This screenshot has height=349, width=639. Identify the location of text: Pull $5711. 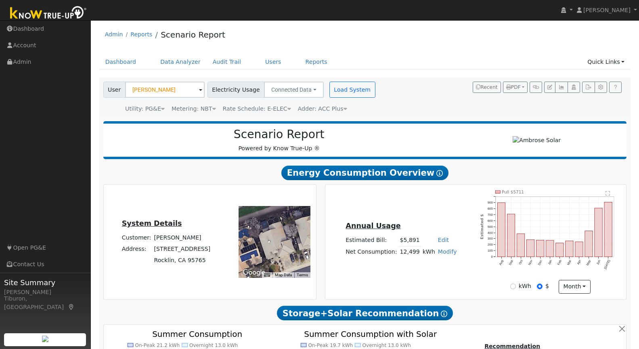
(513, 192).